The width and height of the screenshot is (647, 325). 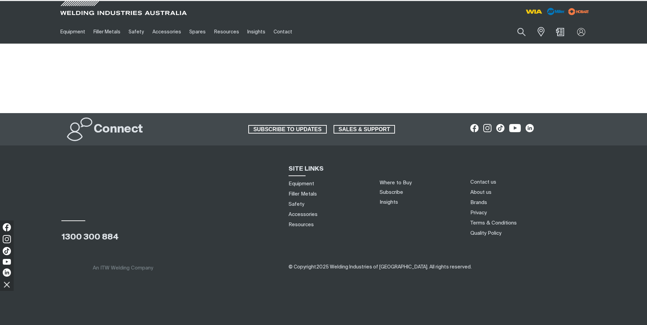 What do you see at coordinates (7, 273) in the screenshot?
I see `img: LinkedIn` at bounding box center [7, 273].